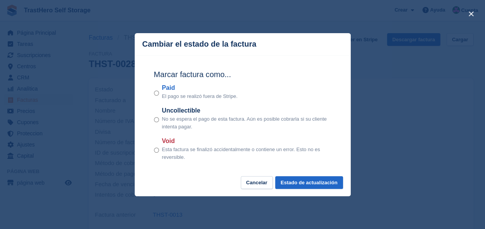 The height and width of the screenshot is (229, 485). Describe the element at coordinates (309, 182) in the screenshot. I see `button: Estado de actualización` at that location.